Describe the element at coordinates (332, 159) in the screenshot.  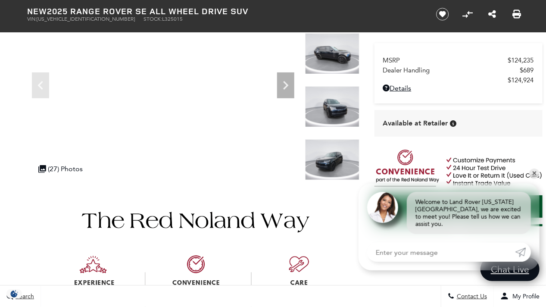
I see `img: New 2025 Santorini Black LAND ROVER SE image 4` at that location.